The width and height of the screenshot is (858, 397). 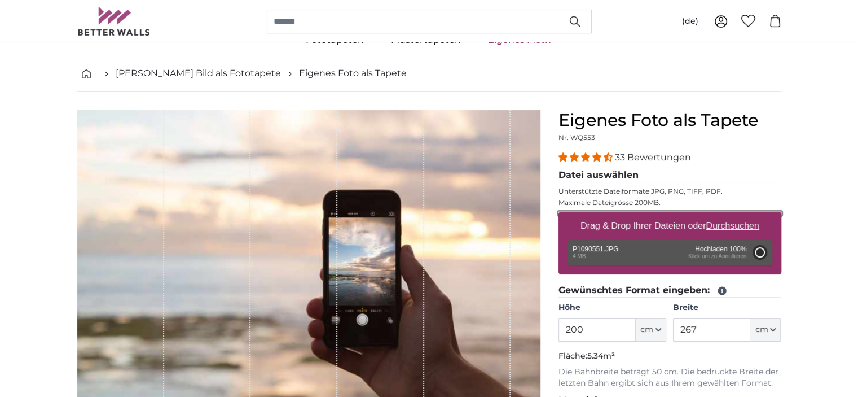 I want to click on p: Unterstützte Dateiformate JPG, PNG, TIFF, PDF., so click(x=670, y=191).